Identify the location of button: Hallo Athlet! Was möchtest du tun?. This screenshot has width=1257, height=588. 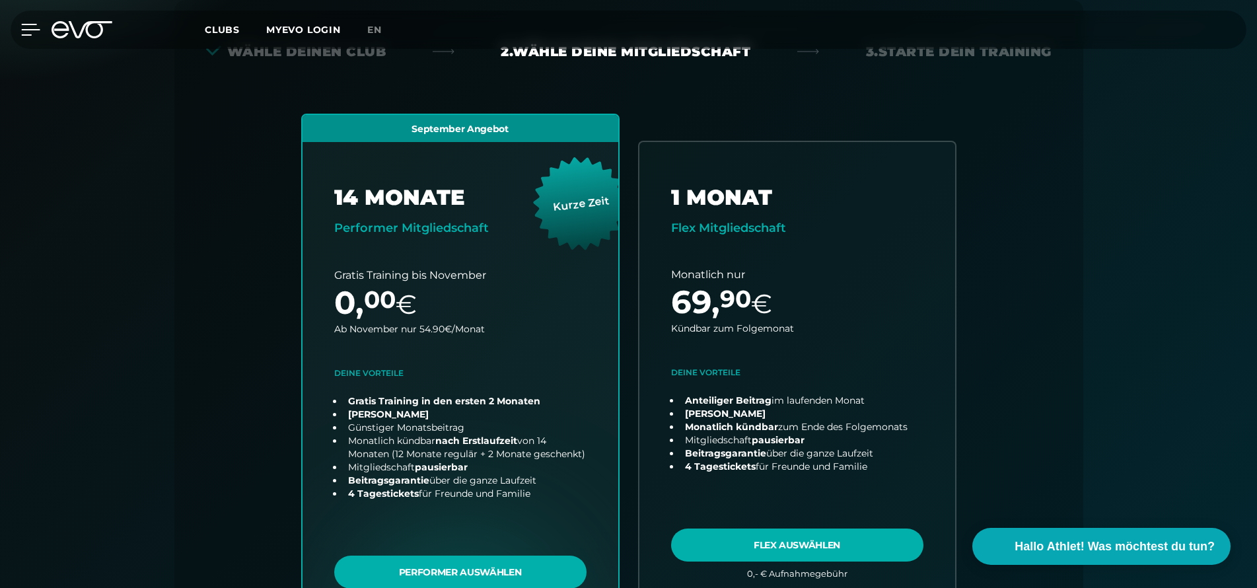
(1101, 546).